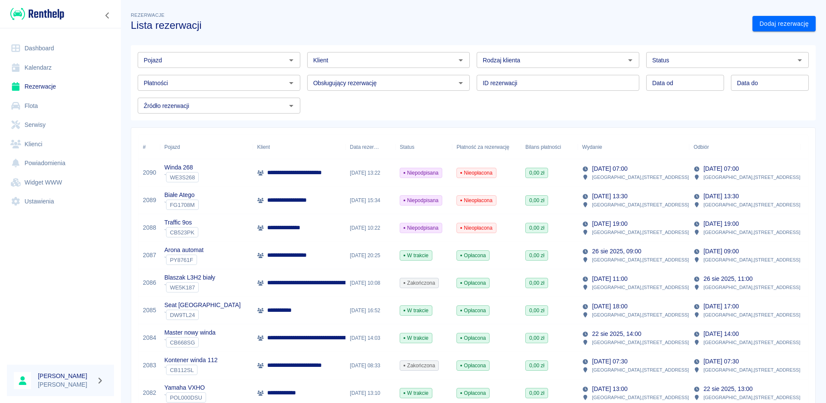 The width and height of the screenshot is (826, 403). I want to click on input: DD.MM.YYYY, so click(685, 83).